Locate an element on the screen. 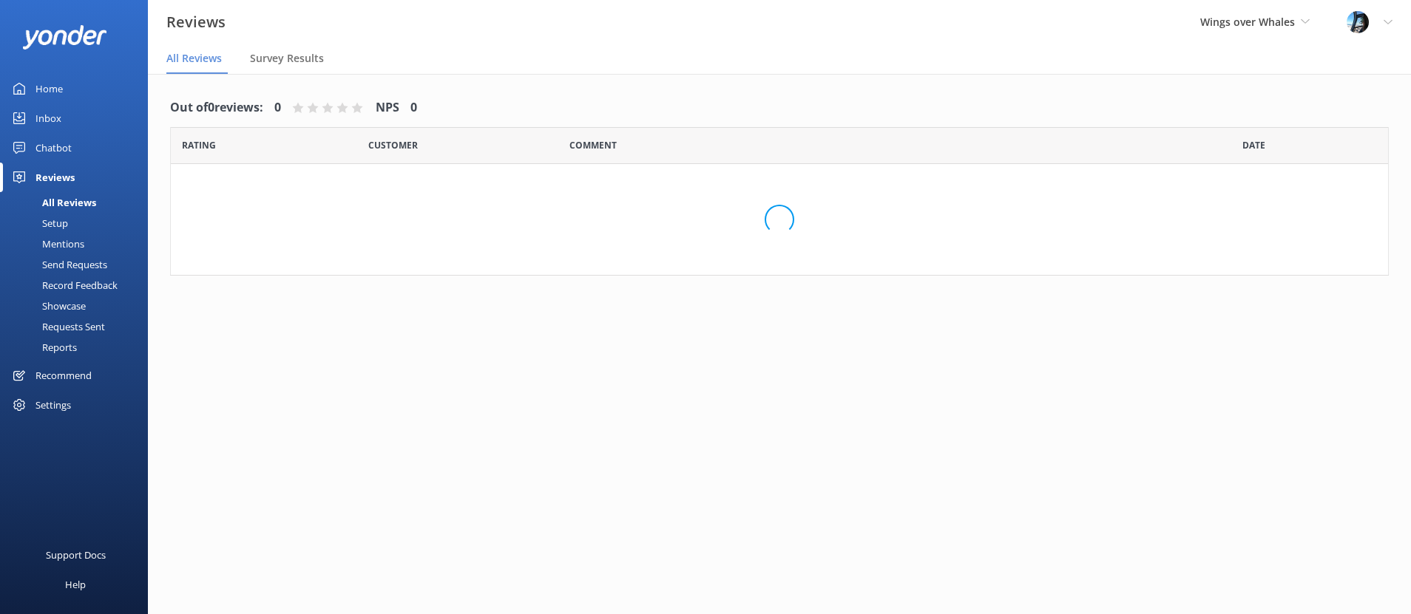 This screenshot has width=1411, height=614. a: Requests Sent is located at coordinates (78, 327).